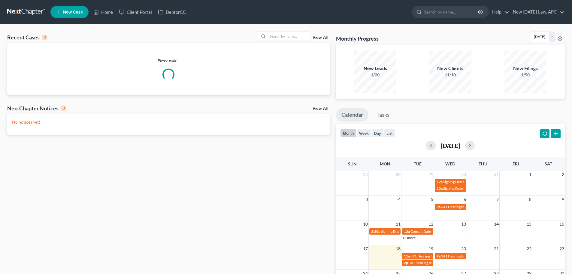 This screenshot has width=572, height=274. Describe the element at coordinates (103, 12) in the screenshot. I see `a: Home` at that location.